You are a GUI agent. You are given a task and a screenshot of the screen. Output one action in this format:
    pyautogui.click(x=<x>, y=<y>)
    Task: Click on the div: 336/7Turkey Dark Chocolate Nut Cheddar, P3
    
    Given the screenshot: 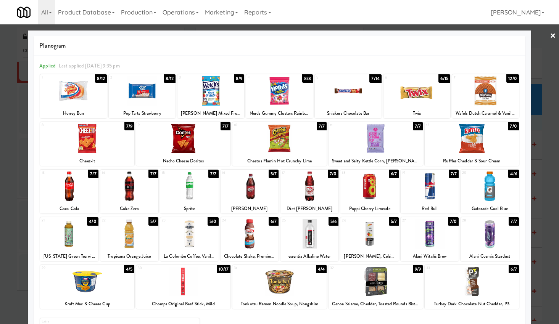 What is the action you would take?
    pyautogui.click(x=472, y=287)
    